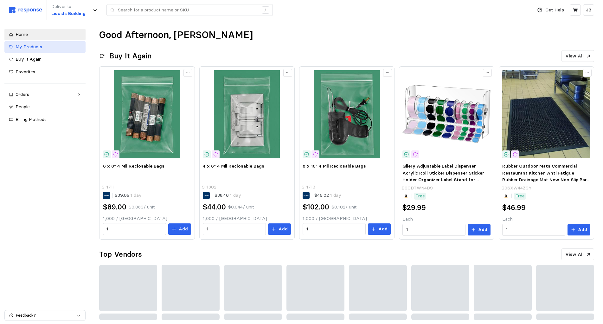  I want to click on button: Get Help, so click(551, 10).